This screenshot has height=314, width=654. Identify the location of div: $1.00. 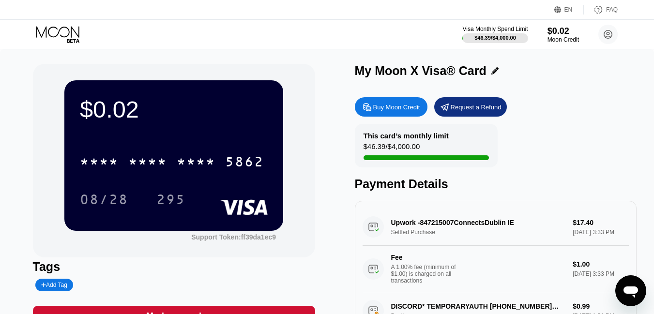
(601, 264).